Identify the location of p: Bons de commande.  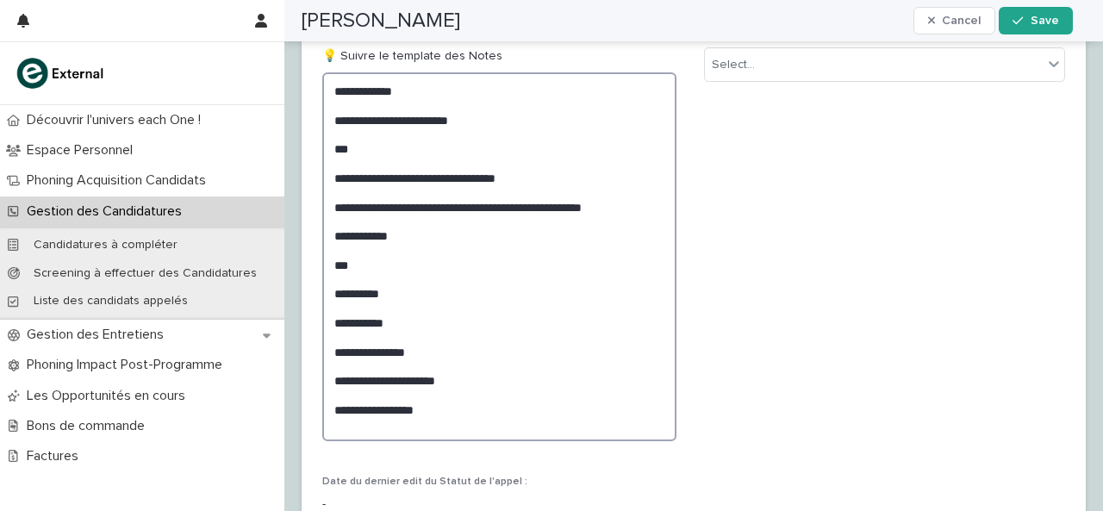
(89, 426).